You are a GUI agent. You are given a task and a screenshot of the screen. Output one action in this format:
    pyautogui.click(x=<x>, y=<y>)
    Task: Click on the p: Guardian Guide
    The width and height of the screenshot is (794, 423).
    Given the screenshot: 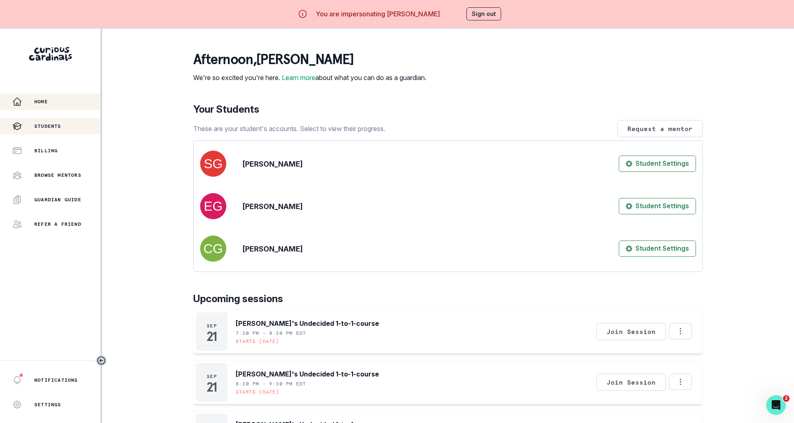 What is the action you would take?
    pyautogui.click(x=58, y=200)
    